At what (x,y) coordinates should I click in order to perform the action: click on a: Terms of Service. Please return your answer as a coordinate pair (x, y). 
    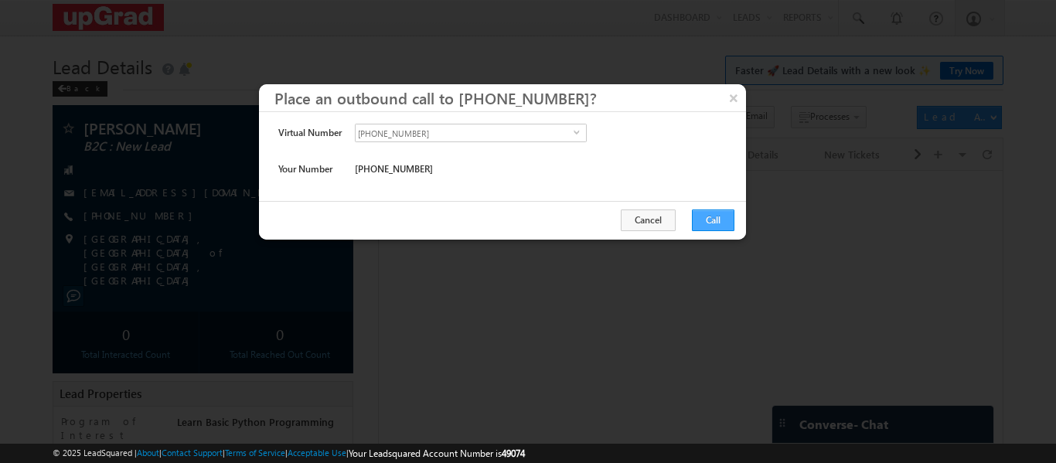
    Looking at the image, I should click on (255, 452).